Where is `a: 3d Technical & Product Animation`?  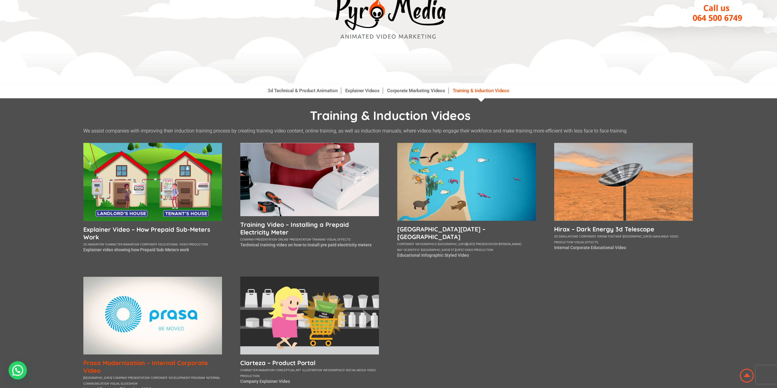
a: 3d Technical & Product Animation is located at coordinates (303, 91).